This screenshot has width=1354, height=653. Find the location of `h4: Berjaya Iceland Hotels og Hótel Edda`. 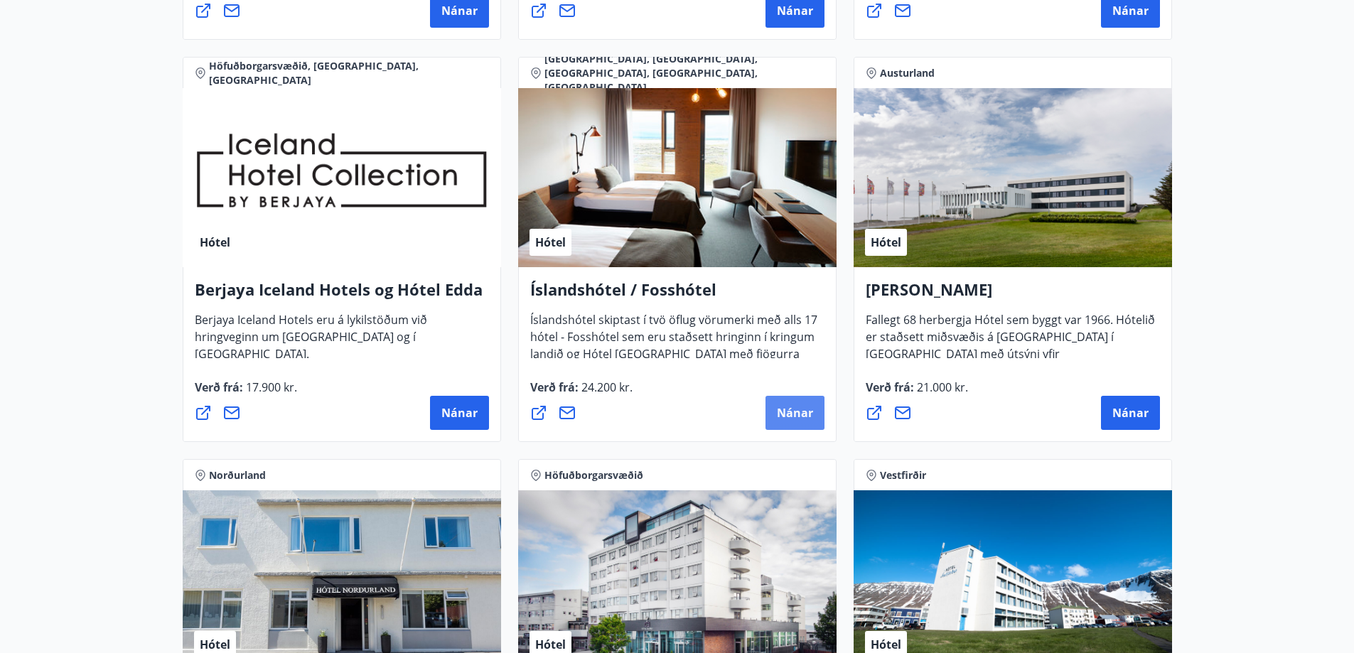

h4: Berjaya Iceland Hotels og Hótel Edda is located at coordinates (342, 295).